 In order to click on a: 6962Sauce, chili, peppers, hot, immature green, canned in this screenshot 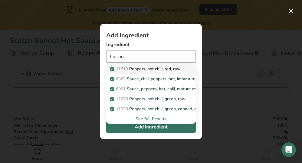, I will do `click(151, 79)`.